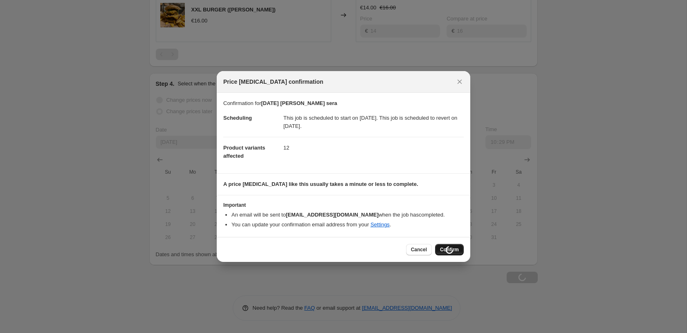 The image size is (687, 333). I want to click on p: Confirmation for, so click(343, 103).